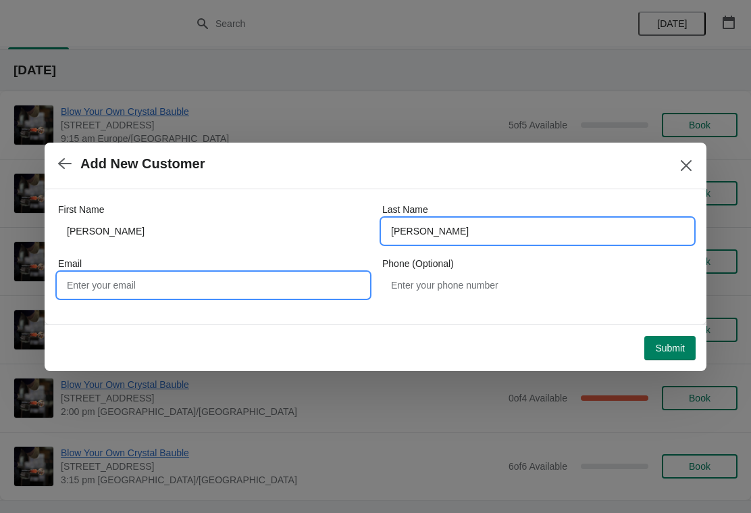 This screenshot has height=513, width=751. What do you see at coordinates (670, 348) in the screenshot?
I see `span: Submit` at bounding box center [670, 348].